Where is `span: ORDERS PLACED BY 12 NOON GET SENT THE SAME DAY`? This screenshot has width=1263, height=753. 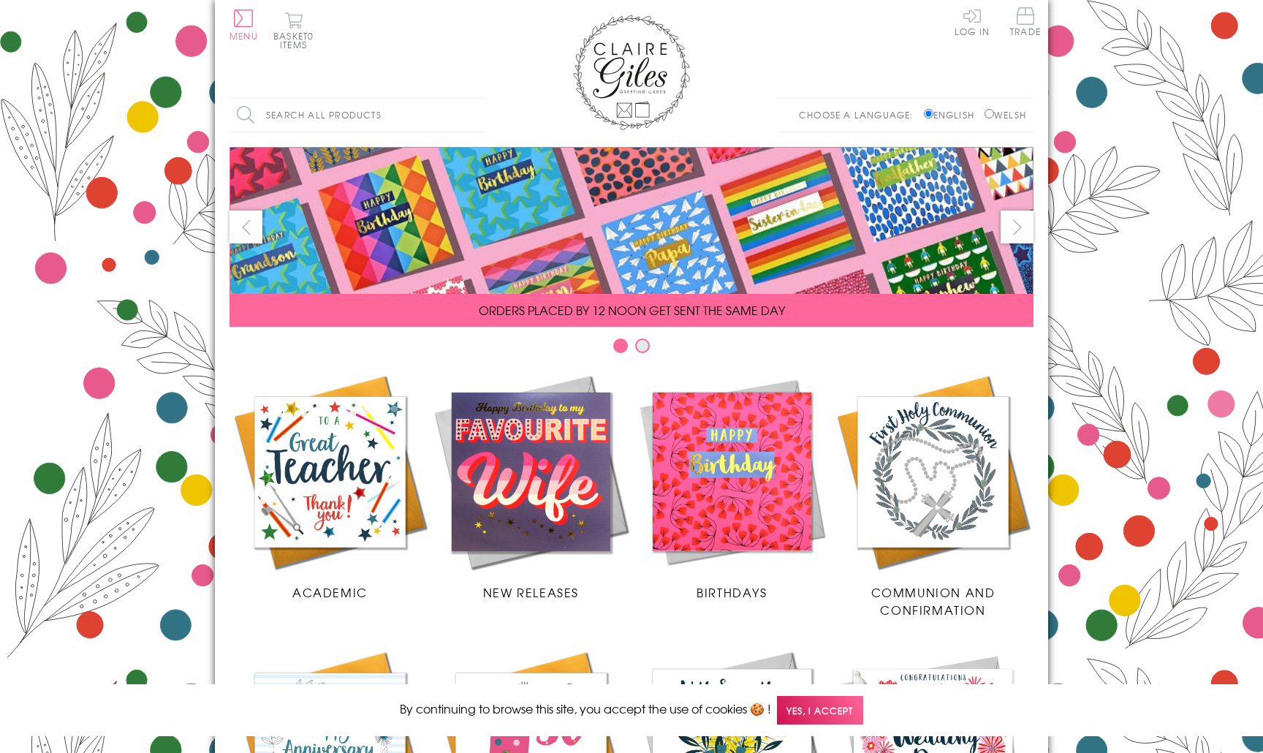 span: ORDERS PLACED BY 12 NOON GET SENT THE SAME DAY is located at coordinates (631, 310).